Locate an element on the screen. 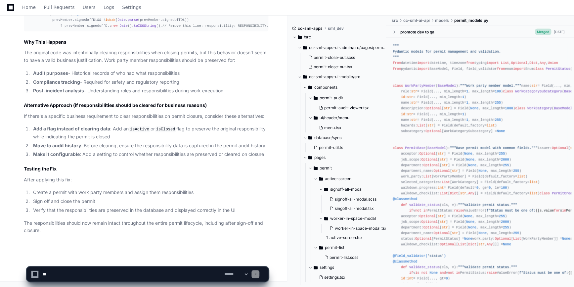  span: models is located at coordinates (441, 21).